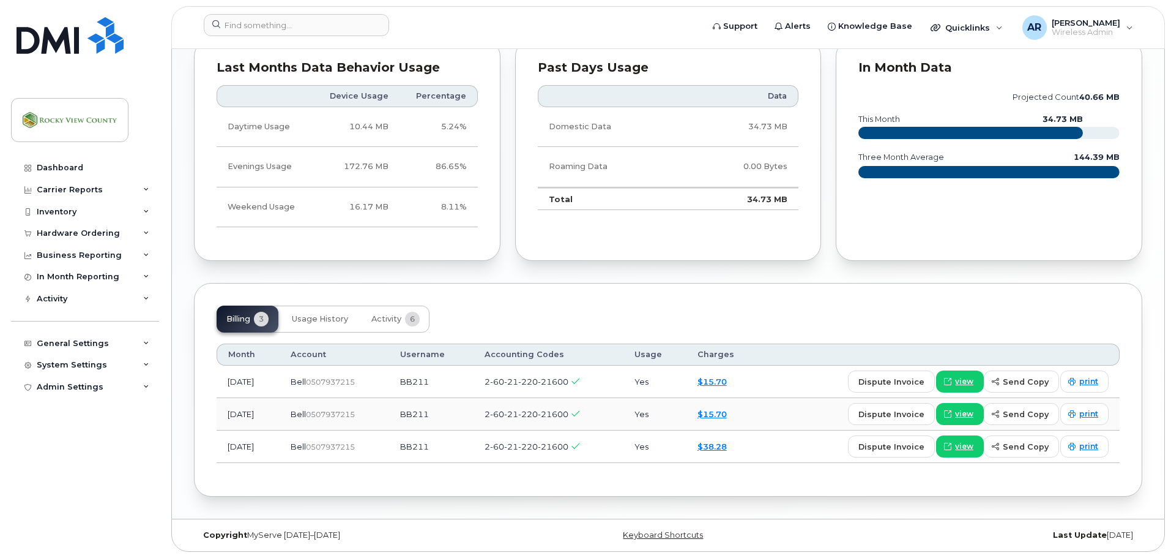 This screenshot has height=558, width=1171. Describe the element at coordinates (879, 119) in the screenshot. I see `text: this month` at that location.